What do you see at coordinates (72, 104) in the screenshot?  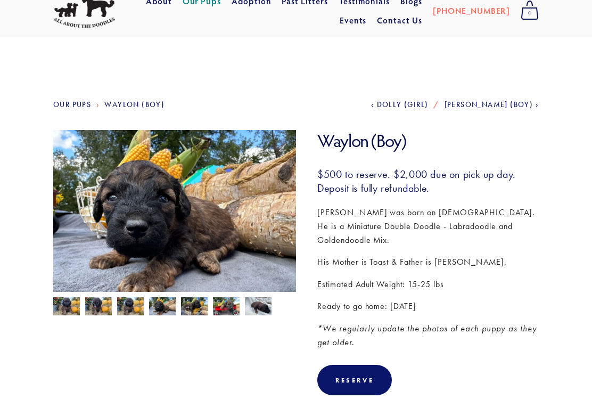 I see `a: Our Pups` at bounding box center [72, 104].